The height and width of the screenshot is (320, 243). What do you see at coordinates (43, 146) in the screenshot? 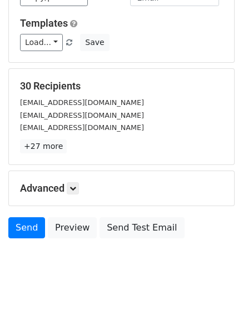
I see `a: +27 more` at bounding box center [43, 146].